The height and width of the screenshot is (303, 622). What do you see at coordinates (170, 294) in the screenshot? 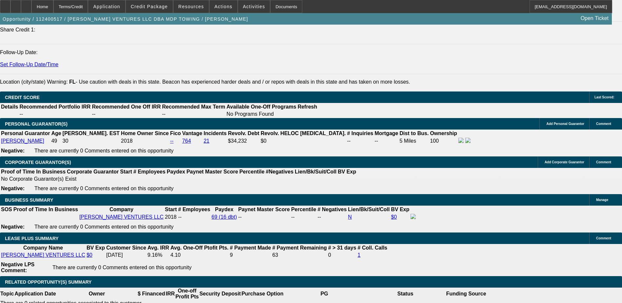
I see `th: IRR` at bounding box center [170, 294].